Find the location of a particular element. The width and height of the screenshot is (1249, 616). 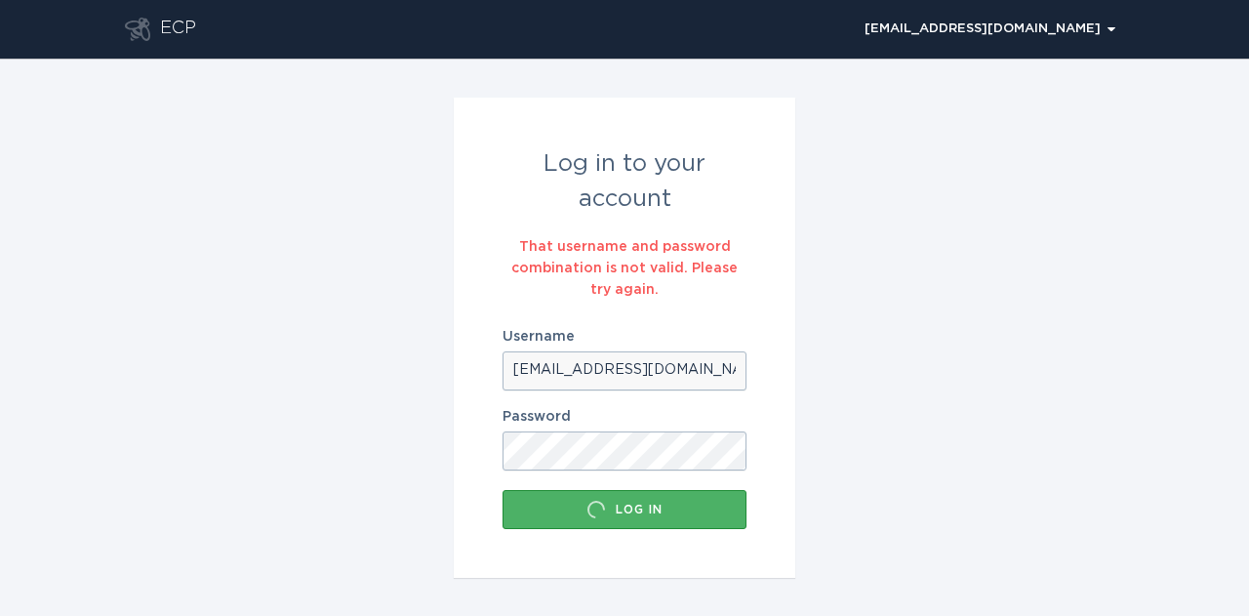

div: Loading is located at coordinates (596, 509).